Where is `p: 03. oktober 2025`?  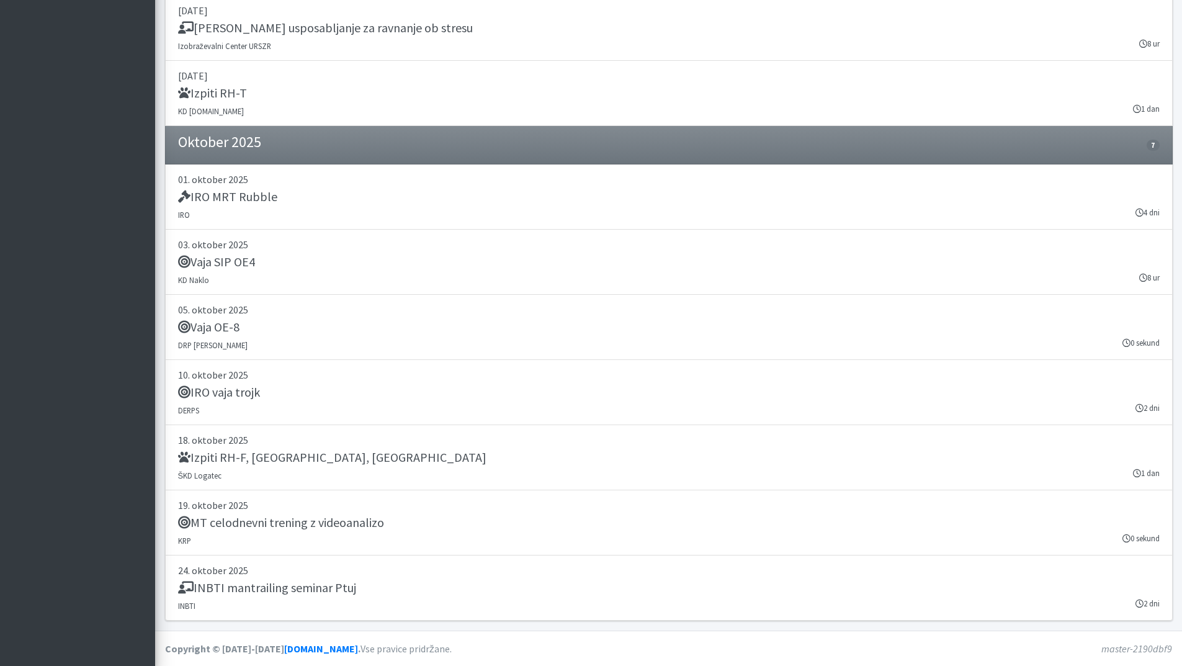 p: 03. oktober 2025 is located at coordinates (669, 244).